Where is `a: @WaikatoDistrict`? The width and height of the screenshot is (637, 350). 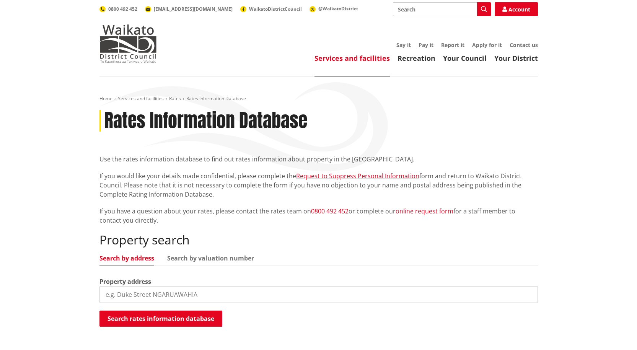 a: @WaikatoDistrict is located at coordinates (333, 8).